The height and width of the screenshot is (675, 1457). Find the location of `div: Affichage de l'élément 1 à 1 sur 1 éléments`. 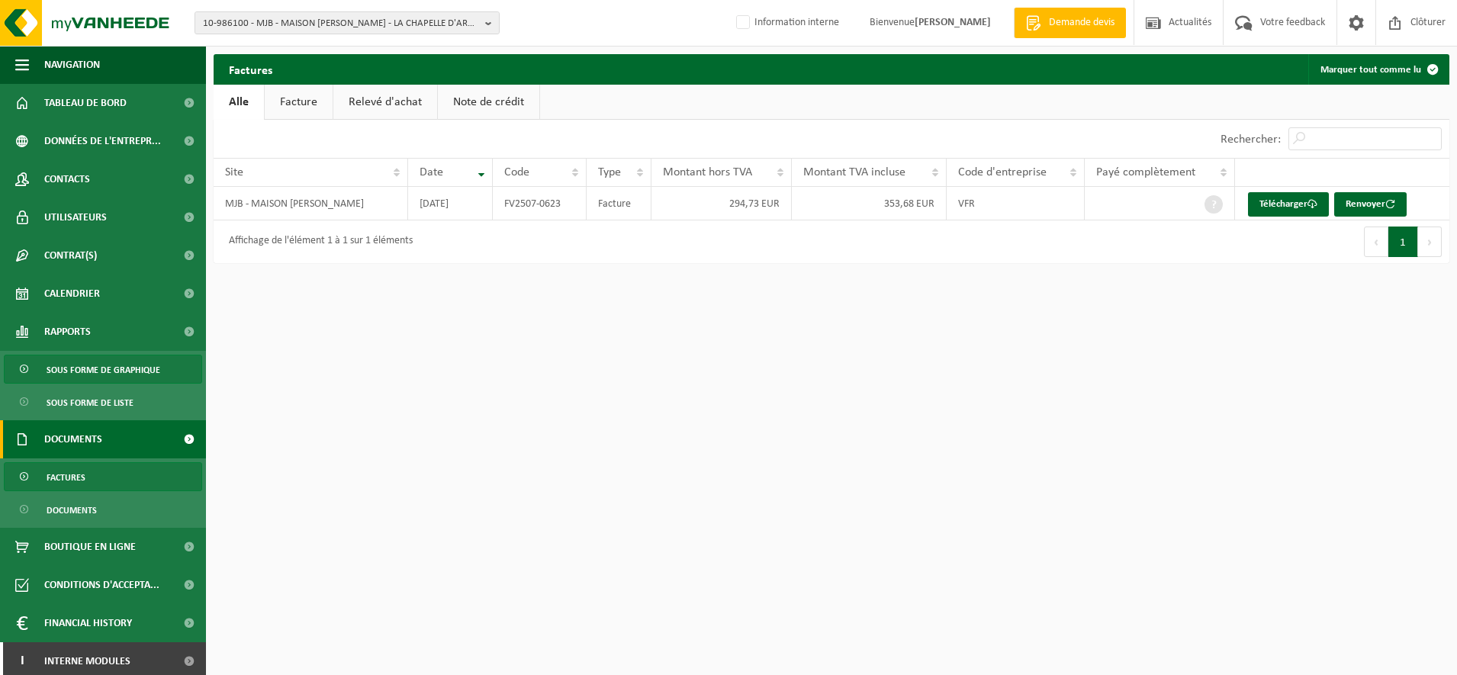

div: Affichage de l'élément 1 à 1 sur 1 éléments is located at coordinates (317, 242).